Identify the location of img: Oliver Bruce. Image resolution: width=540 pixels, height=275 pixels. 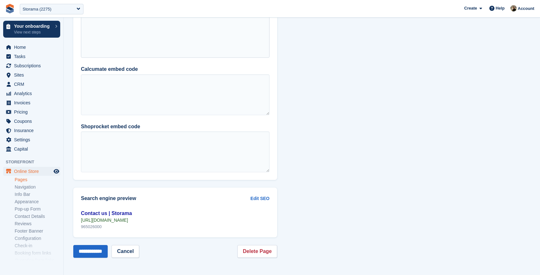
(513, 8).